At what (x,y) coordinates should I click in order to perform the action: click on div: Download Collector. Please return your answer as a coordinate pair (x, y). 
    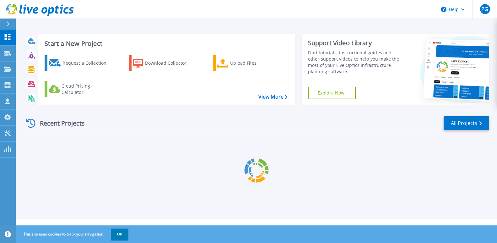
    Looking at the image, I should click on (170, 63).